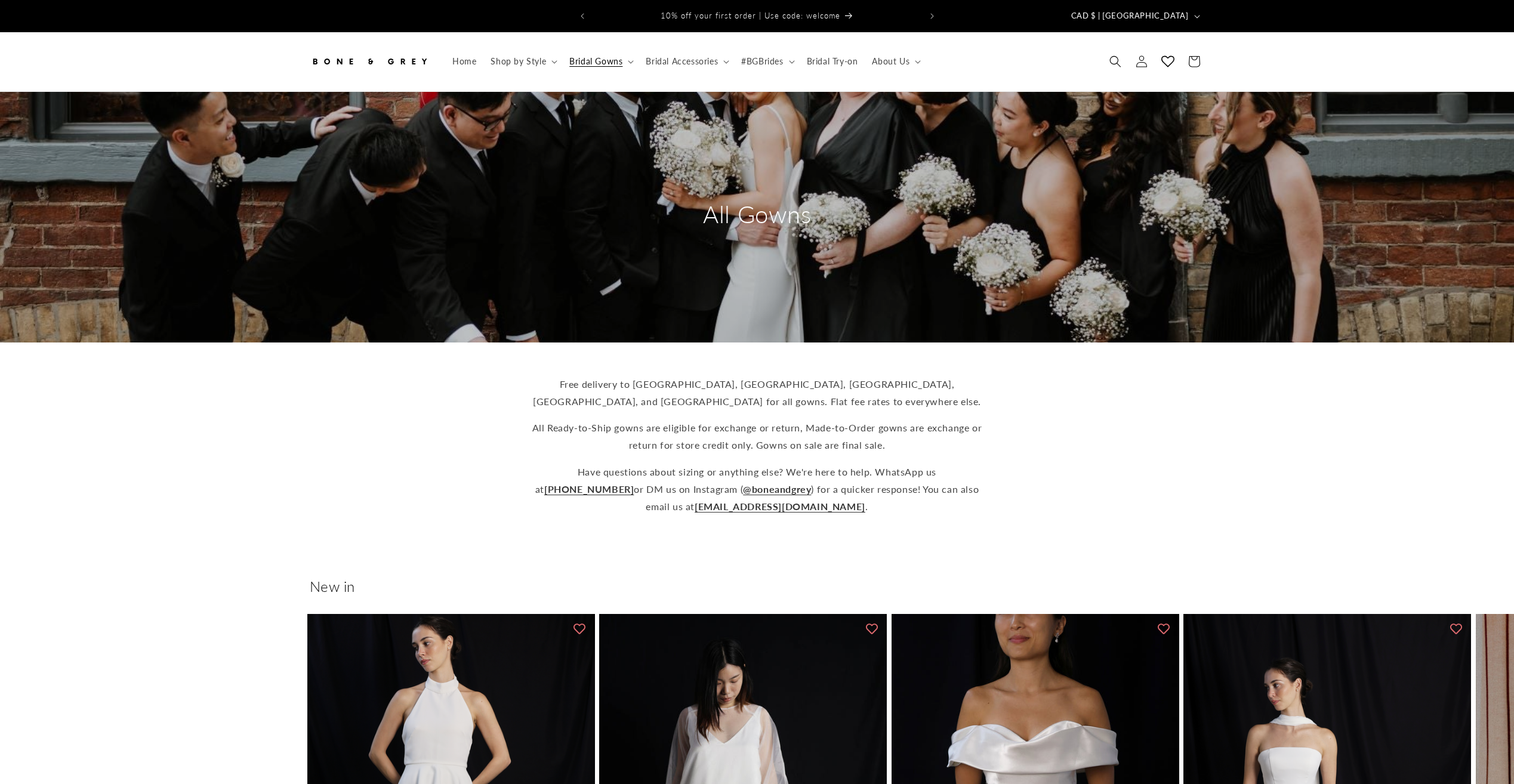 Image resolution: width=1514 pixels, height=784 pixels. Describe the element at coordinates (832, 62) in the screenshot. I see `span: Bridal Try-on` at that location.